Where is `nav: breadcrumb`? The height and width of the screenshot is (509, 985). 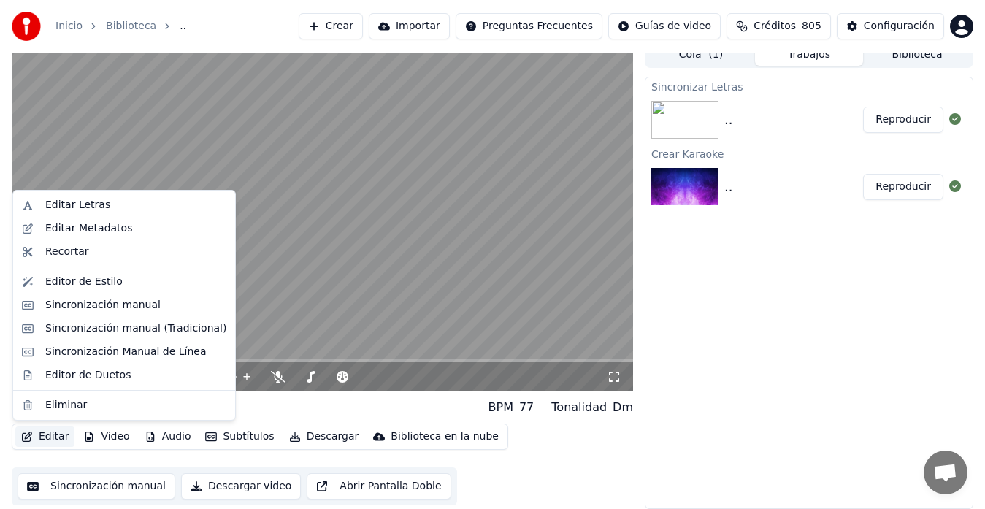 nav: breadcrumb is located at coordinates (120, 26).